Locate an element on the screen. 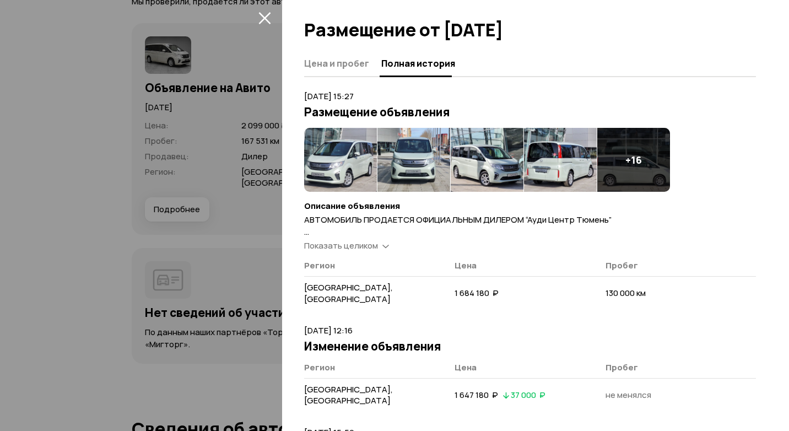  h4: + 16 is located at coordinates (634, 160).